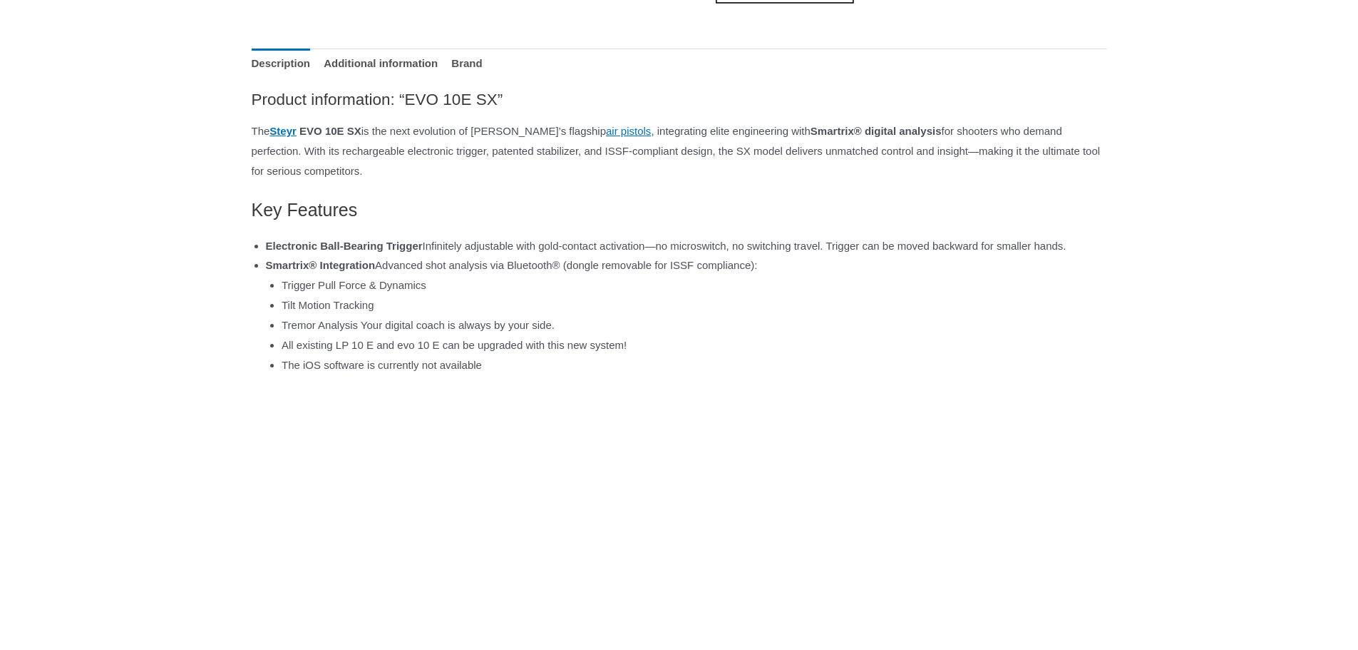 The image size is (1358, 650). Describe the element at coordinates (283, 130) in the screenshot. I see `a: Steyr` at that location.